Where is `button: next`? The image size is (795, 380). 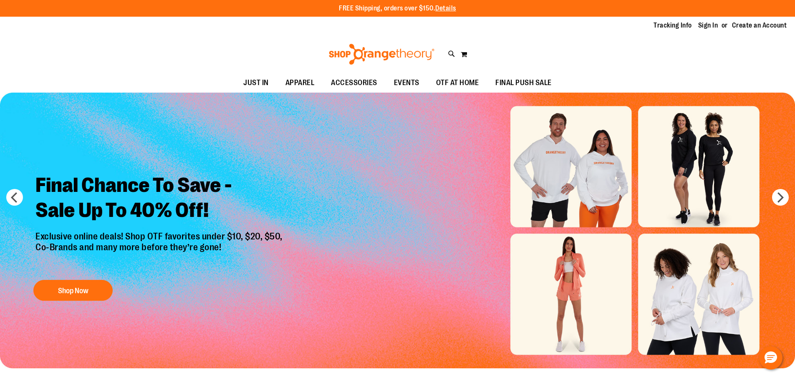
button: next is located at coordinates (780, 197).